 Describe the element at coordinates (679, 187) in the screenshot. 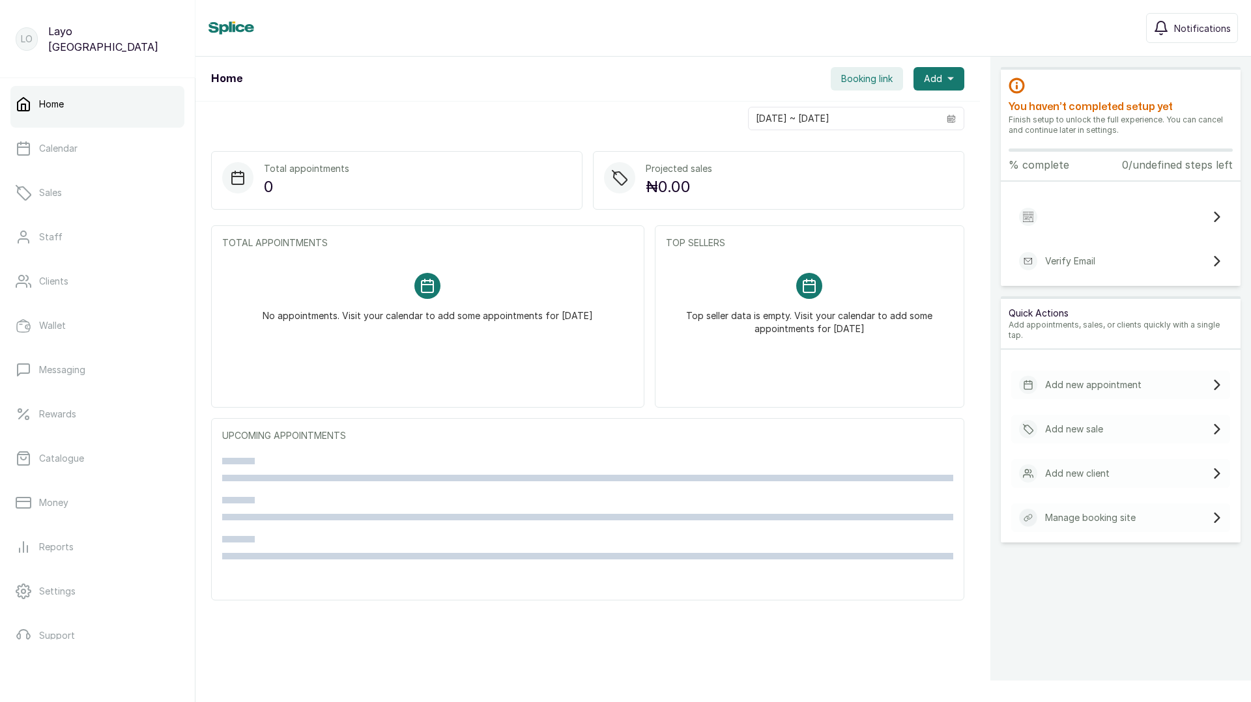

I see `p: ₦0.00` at that location.